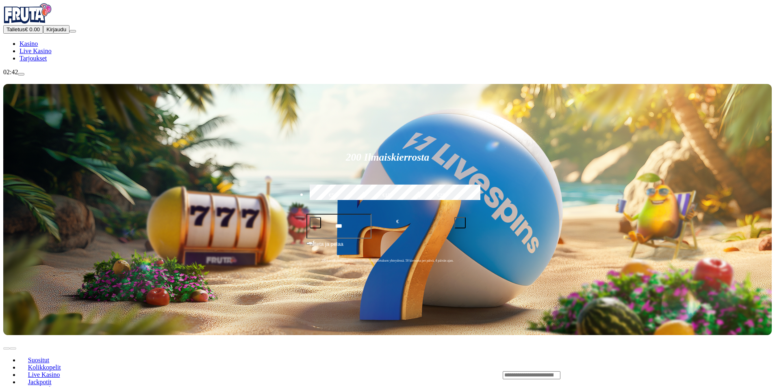 The width and height of the screenshot is (775, 387). What do you see at coordinates (28, 21) in the screenshot?
I see `a: Fruta` at bounding box center [28, 21].